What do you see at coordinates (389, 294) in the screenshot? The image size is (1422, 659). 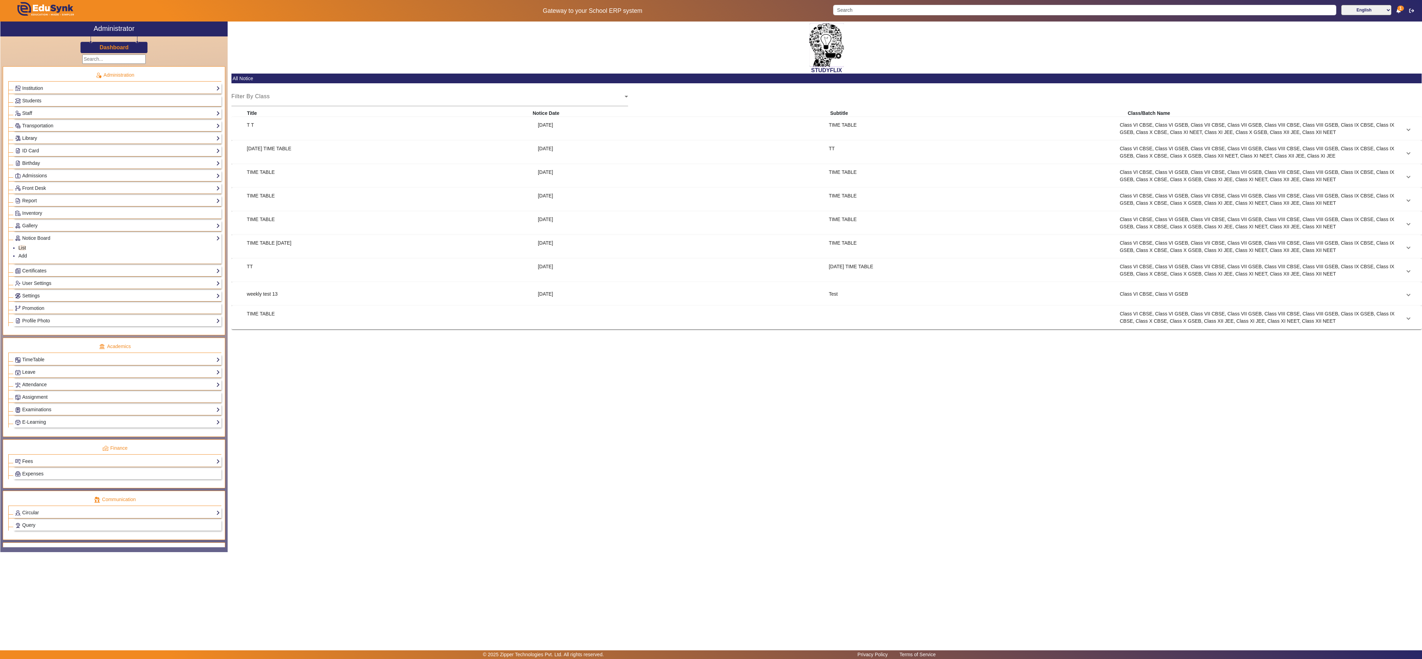 I see `div: weekly test 13` at bounding box center [389, 294].